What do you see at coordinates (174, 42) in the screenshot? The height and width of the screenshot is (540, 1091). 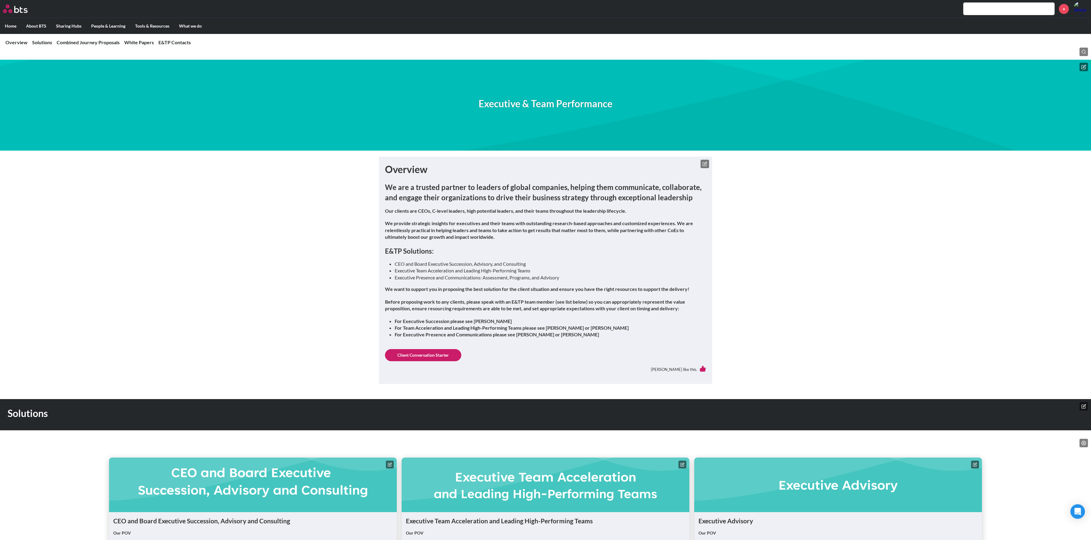 I see `a: E&TP Contacts` at bounding box center [174, 42].